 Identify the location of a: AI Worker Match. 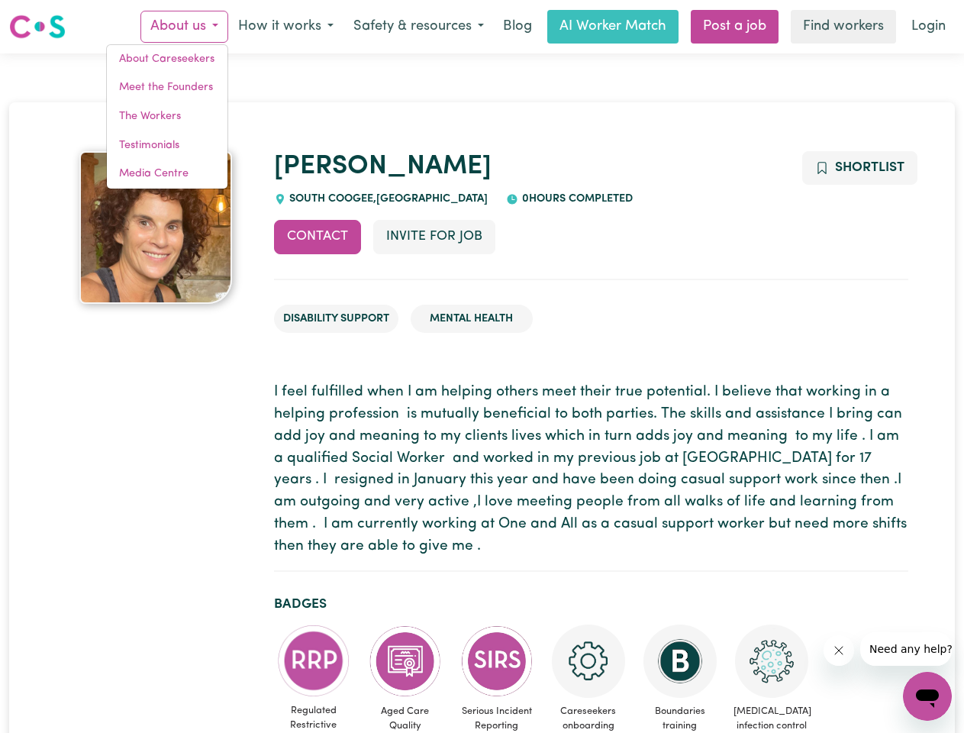
(613, 27).